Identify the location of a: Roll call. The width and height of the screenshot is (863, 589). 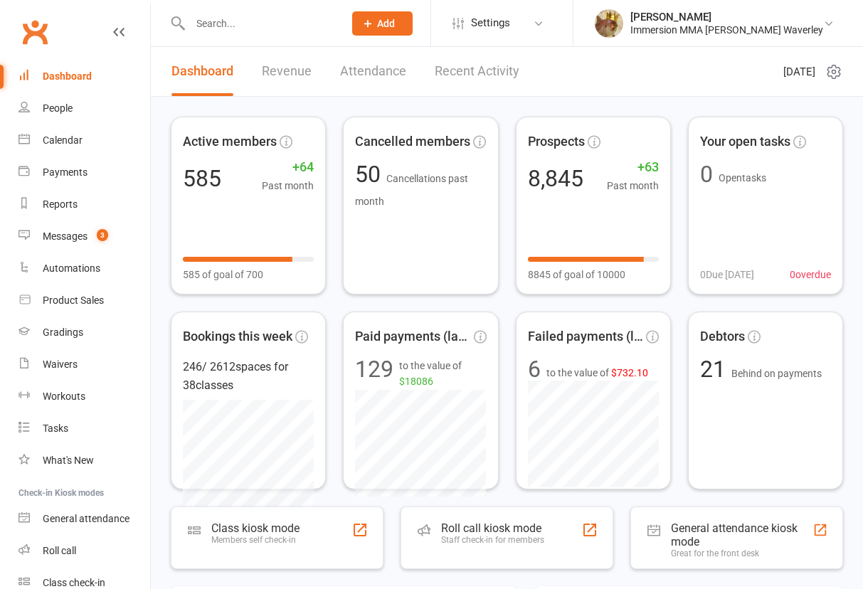
(84, 551).